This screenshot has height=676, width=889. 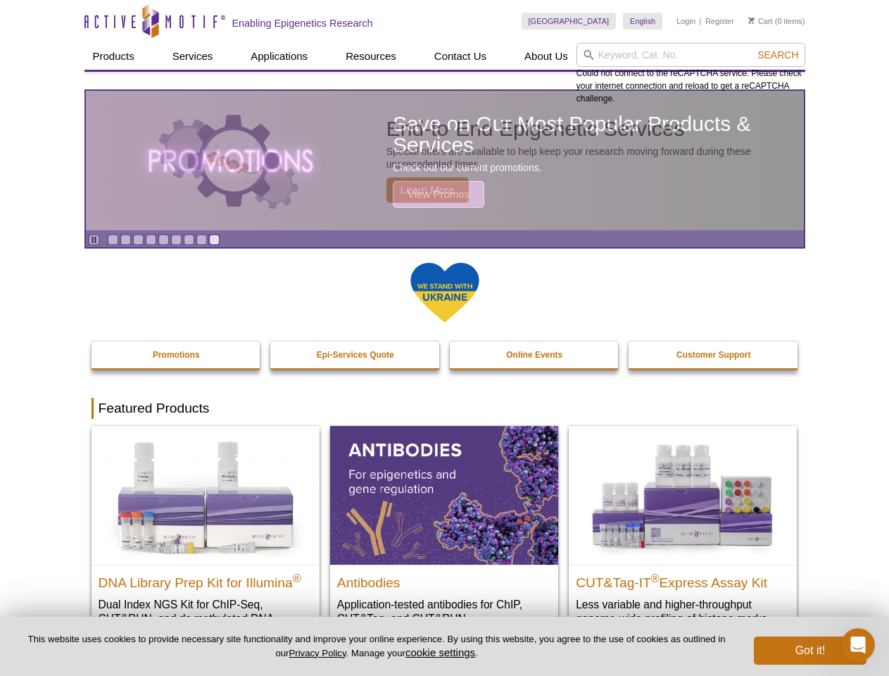 What do you see at coordinates (778, 55) in the screenshot?
I see `button: Search` at bounding box center [778, 55].